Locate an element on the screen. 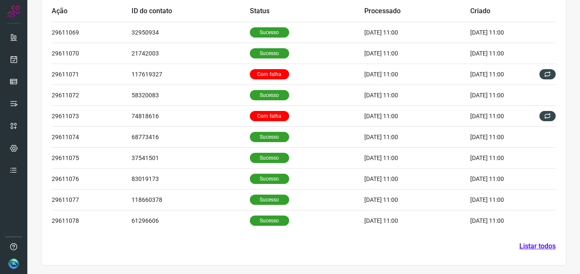 This screenshot has width=580, height=274. td: 29611077 is located at coordinates (91, 199).